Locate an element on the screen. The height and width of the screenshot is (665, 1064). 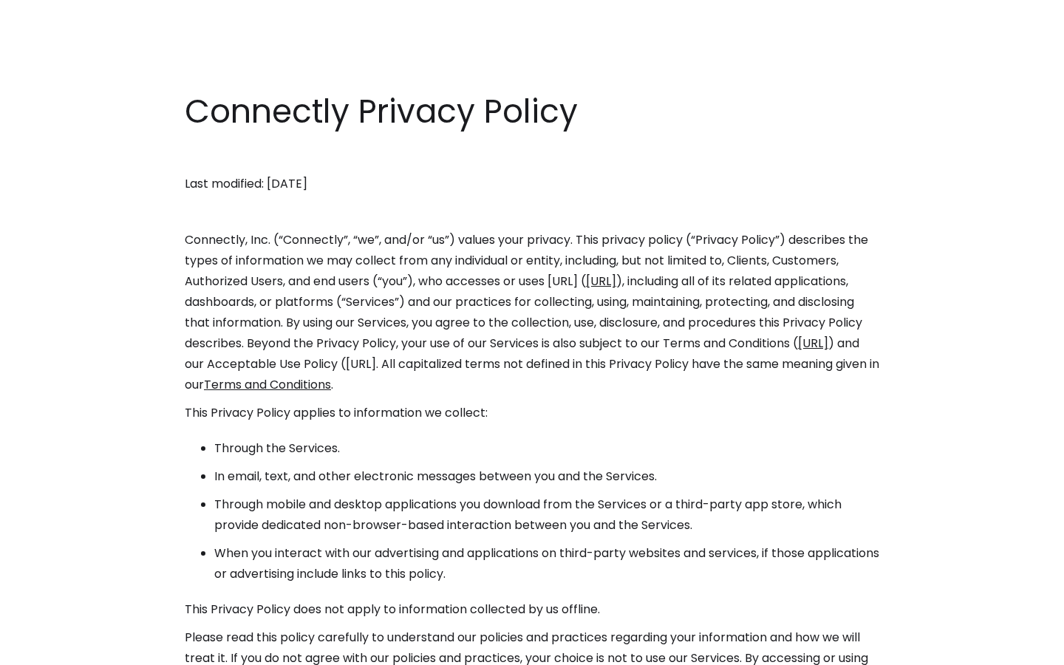
li: Through mobile and desktop applications you download from the Services or a third-party app store... is located at coordinates (547, 515).